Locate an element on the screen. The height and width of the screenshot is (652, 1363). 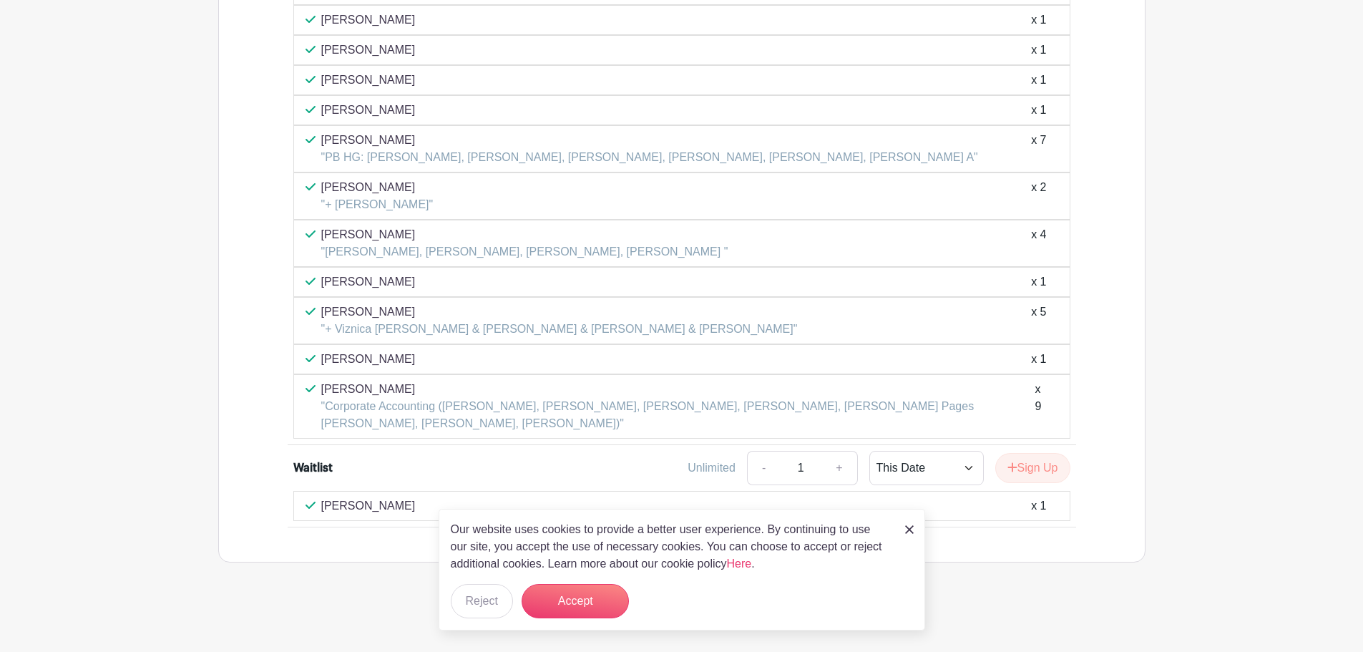
button: Sign Up is located at coordinates (1033, 468).